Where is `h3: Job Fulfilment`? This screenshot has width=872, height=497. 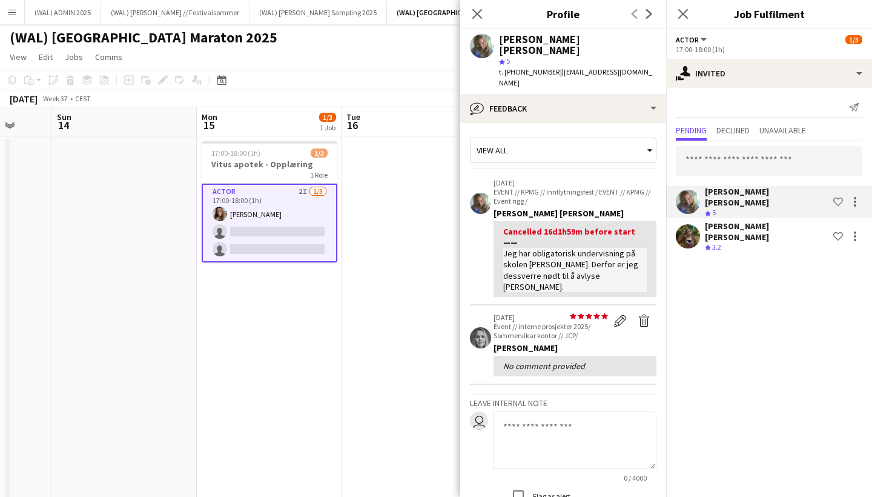
h3: Job Fulfilment is located at coordinates (769, 14).